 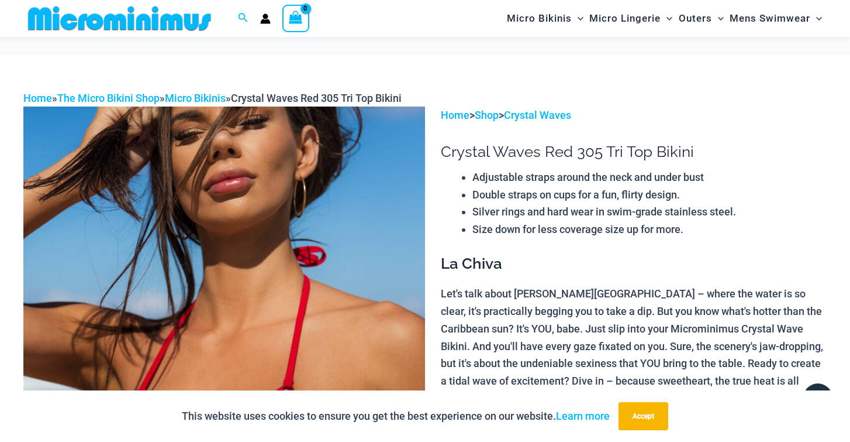 I want to click on p: This website uses cookies to ensure you get the best experience on our website., so click(x=396, y=416).